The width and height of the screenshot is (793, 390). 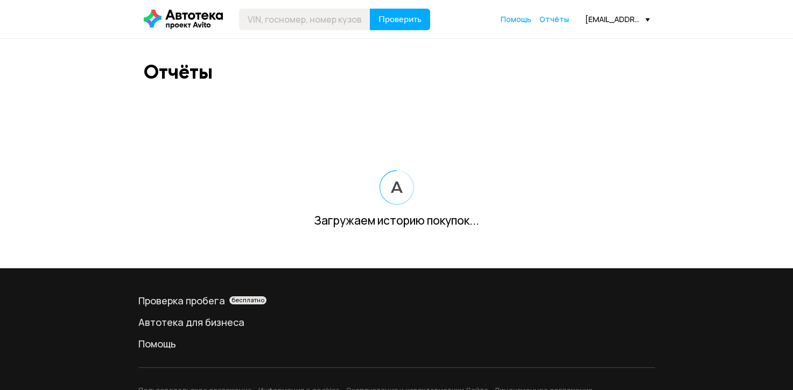 I want to click on span: Помощь, so click(x=516, y=19).